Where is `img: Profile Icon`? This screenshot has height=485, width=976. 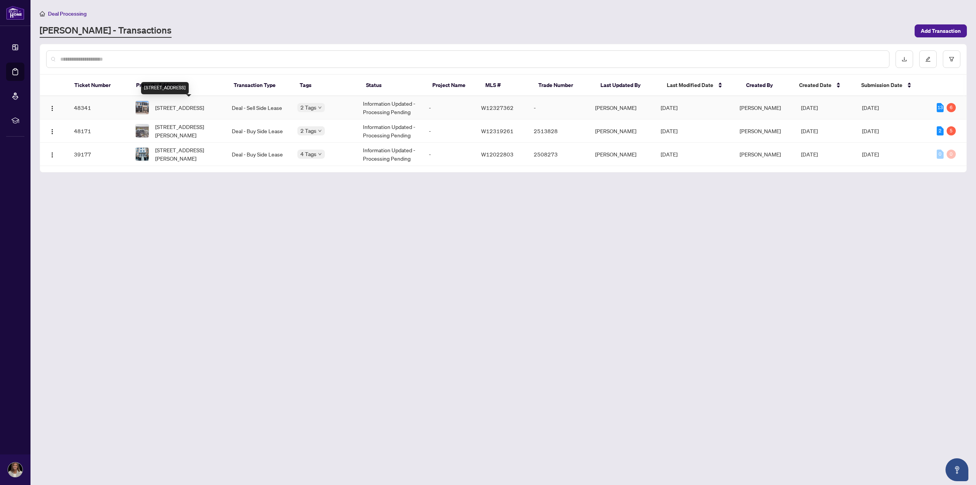
img: Profile Icon is located at coordinates (15, 469).